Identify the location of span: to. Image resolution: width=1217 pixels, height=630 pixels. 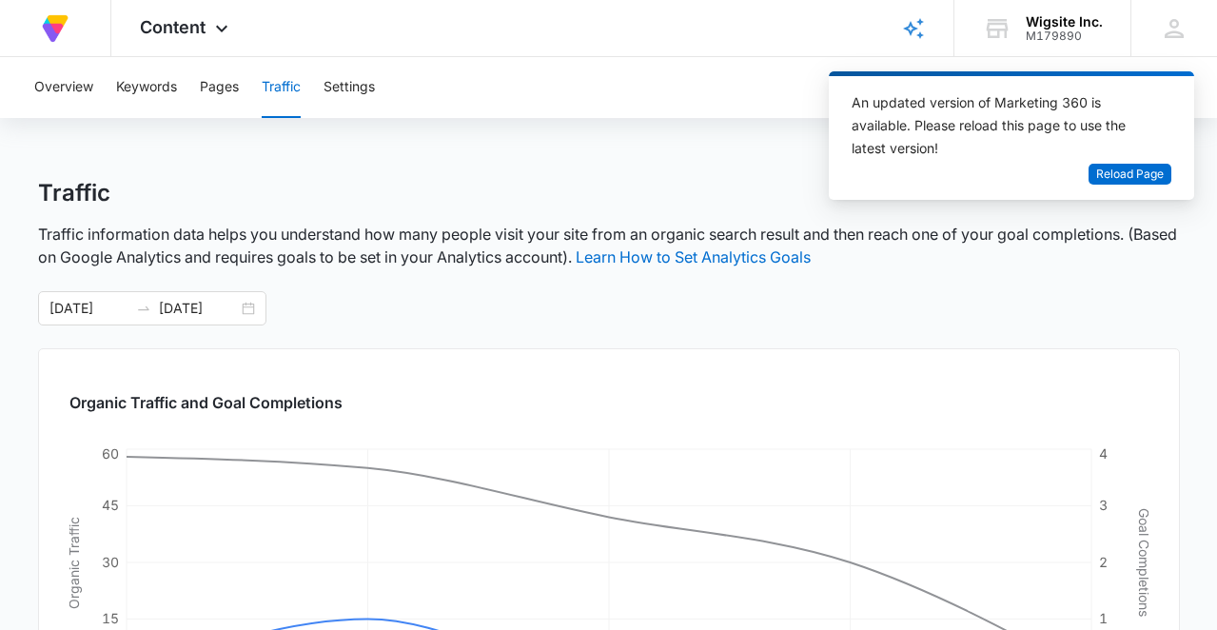
(144, 308).